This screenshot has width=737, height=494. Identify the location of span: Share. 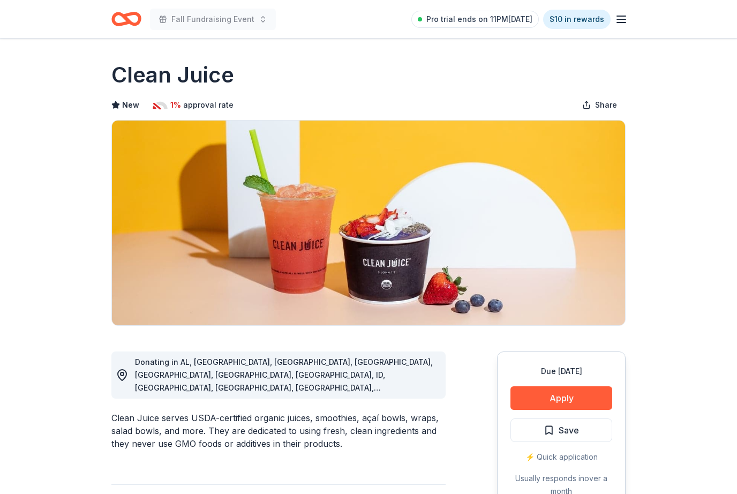
(605, 105).